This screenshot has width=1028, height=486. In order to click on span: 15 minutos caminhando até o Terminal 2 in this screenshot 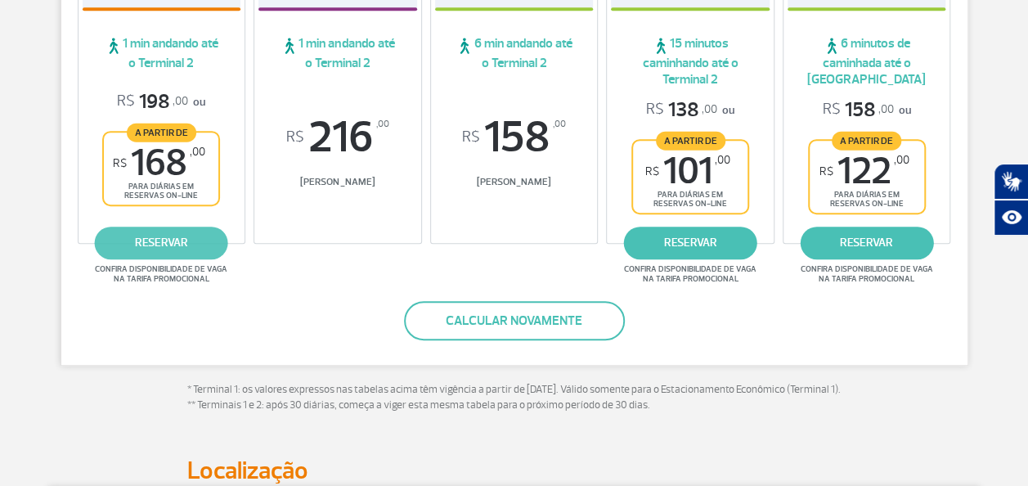, I will do `click(690, 61)`.